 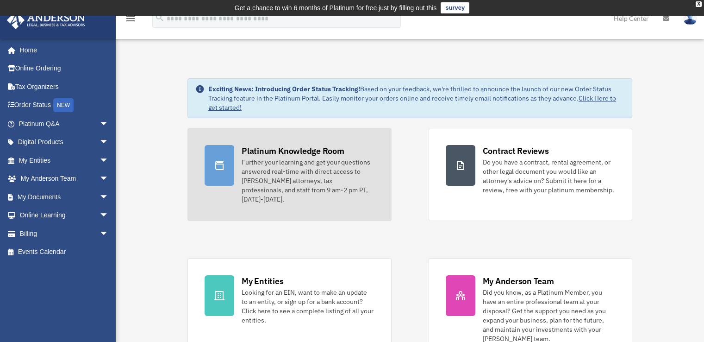 I want to click on a: Platinum Knowledge Room Further your learning and get your questions answered real-time with dire..., so click(x=289, y=174).